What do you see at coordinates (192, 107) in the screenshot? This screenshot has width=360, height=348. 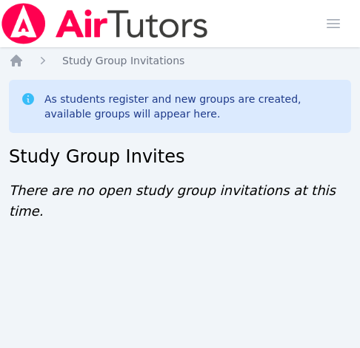 I see `div: As students register and new groups are created, available groups will appear here.` at bounding box center [192, 107].